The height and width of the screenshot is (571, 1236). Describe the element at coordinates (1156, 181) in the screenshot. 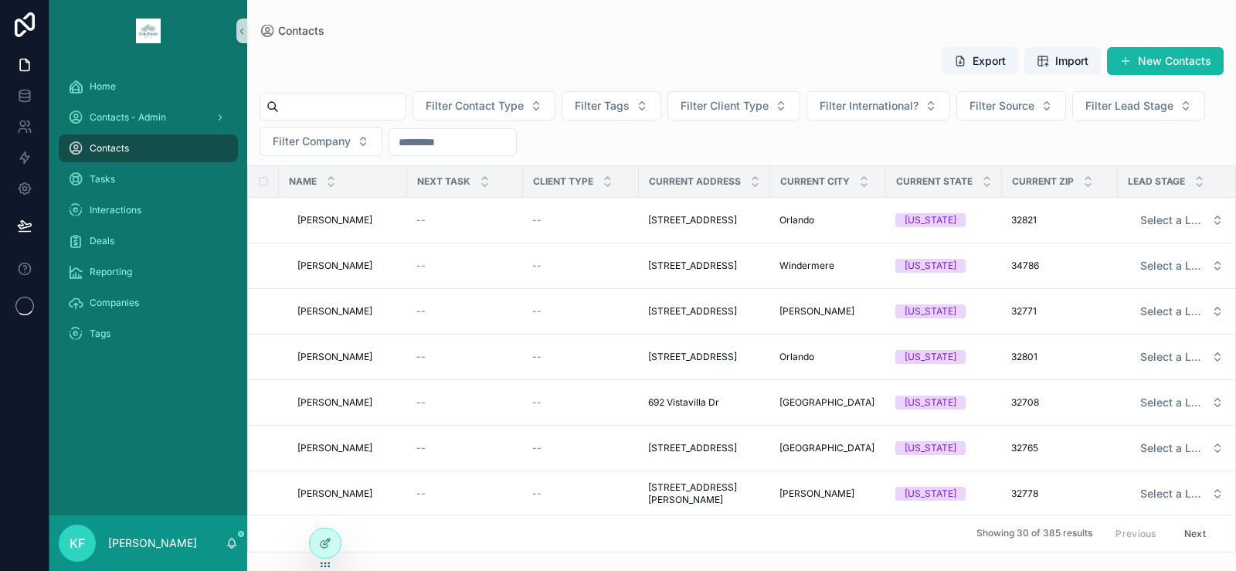

I see `span: Lead Stage` at that location.